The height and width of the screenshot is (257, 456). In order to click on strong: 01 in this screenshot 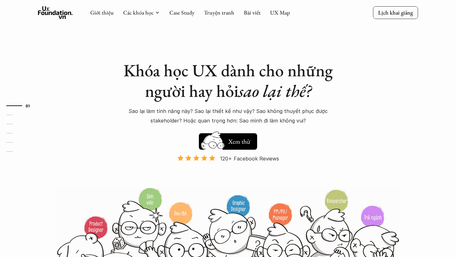, I will do `click(28, 105)`.